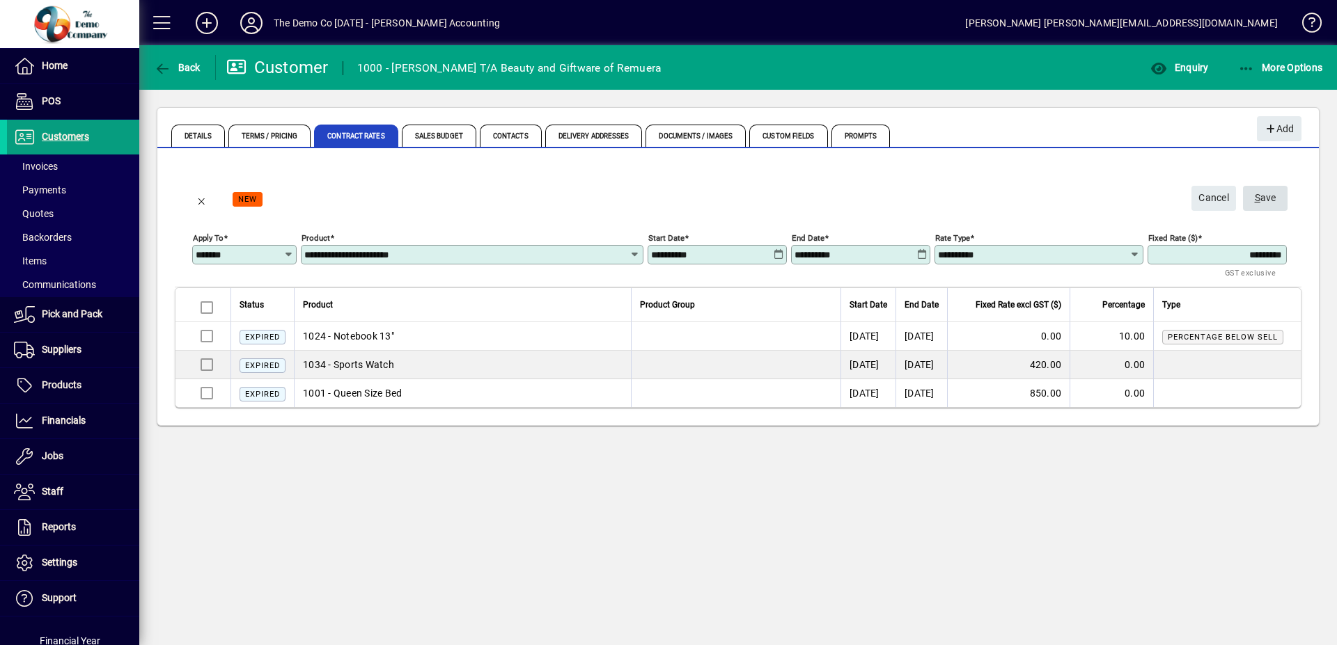 The image size is (1337, 645). I want to click on a: Support, so click(73, 599).